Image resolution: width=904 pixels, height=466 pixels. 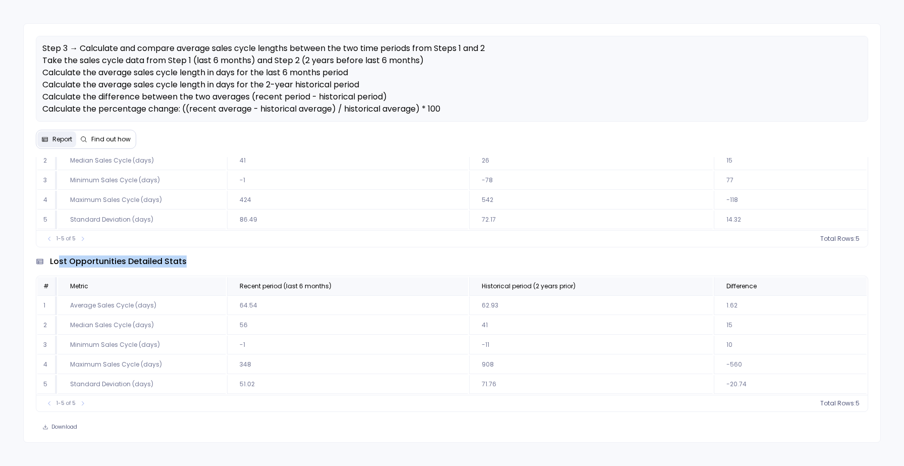 I want to click on span: Recent period (last 6 months), so click(x=286, y=286).